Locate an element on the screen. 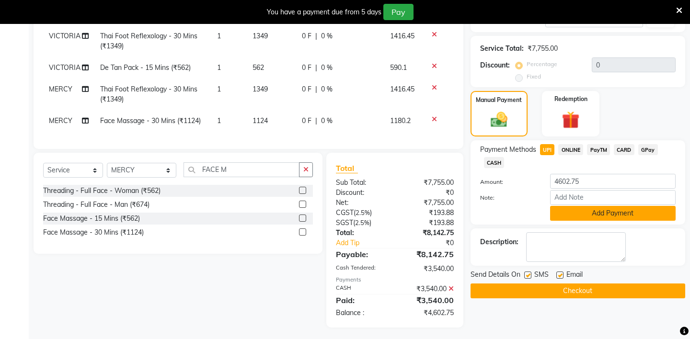 Image resolution: width=690 pixels, height=339 pixels. span: PayTM is located at coordinates (598, 149).